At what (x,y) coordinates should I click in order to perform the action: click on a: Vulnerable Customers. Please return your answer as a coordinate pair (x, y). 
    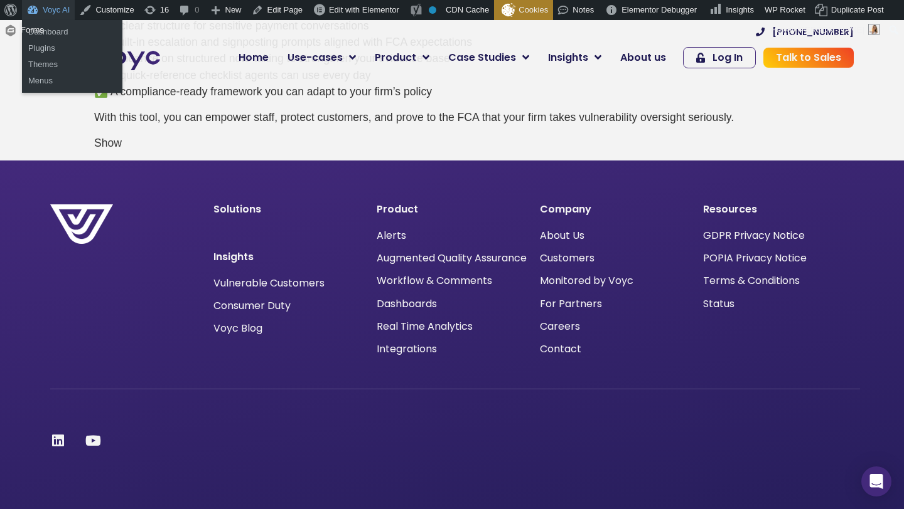
    Looking at the image, I should click on (269, 284).